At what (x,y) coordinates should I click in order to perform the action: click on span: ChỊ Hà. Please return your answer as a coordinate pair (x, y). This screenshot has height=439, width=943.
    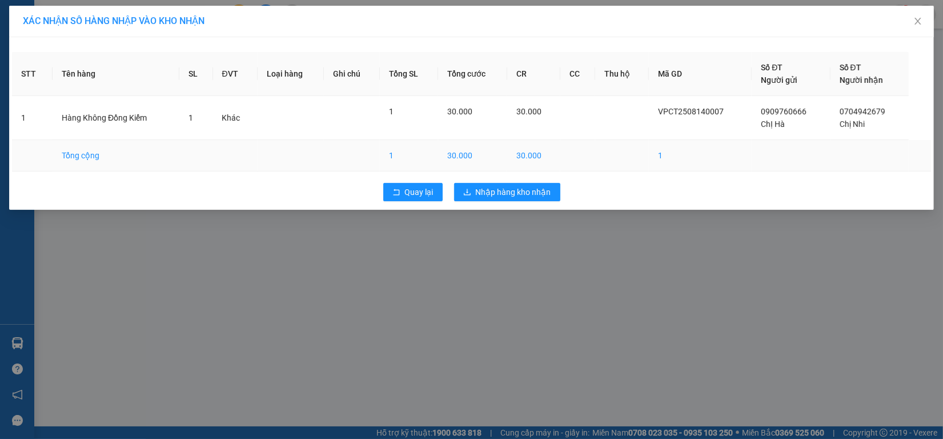
    Looking at the image, I should click on (773, 124).